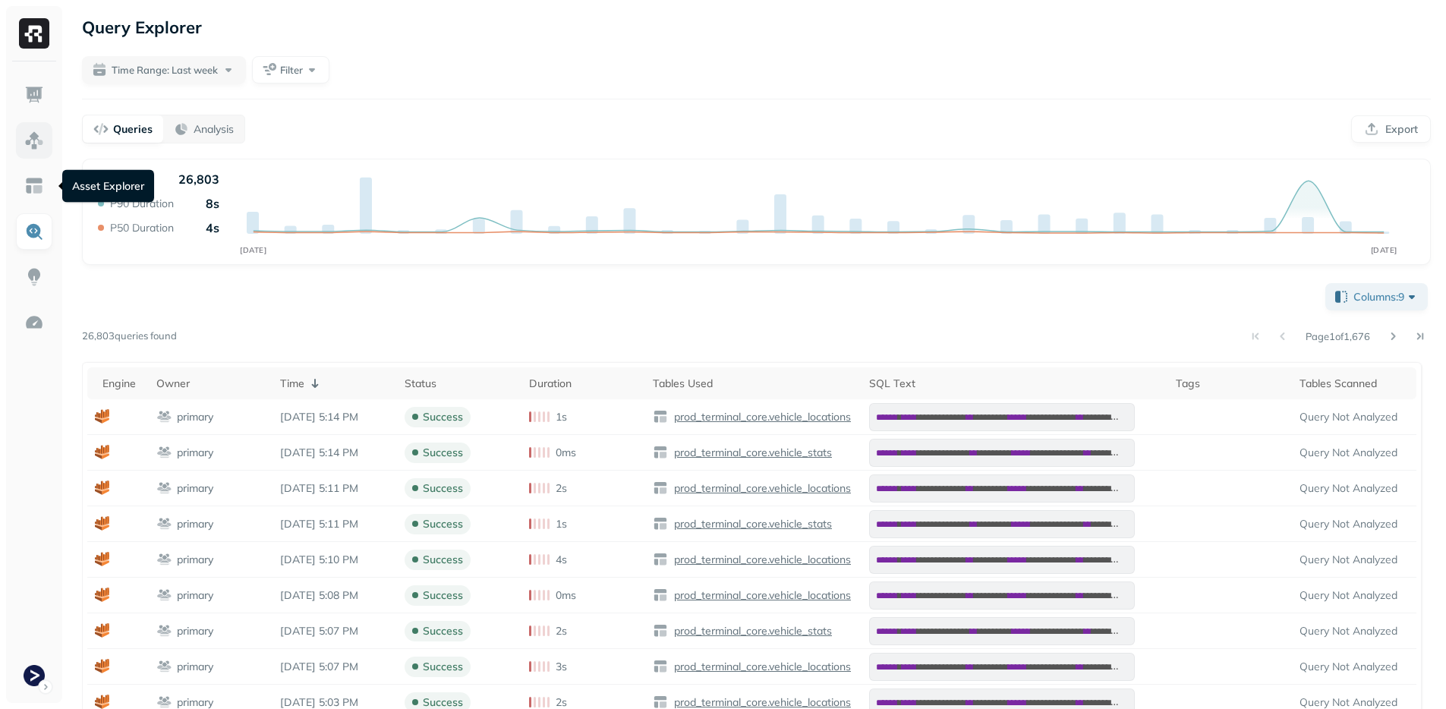 Image resolution: width=1446 pixels, height=709 pixels. What do you see at coordinates (753, 383) in the screenshot?
I see `div: Tables Used` at bounding box center [753, 383].